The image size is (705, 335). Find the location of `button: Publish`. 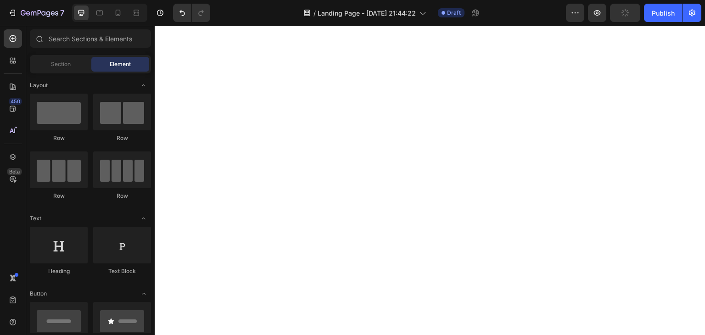

button: Publish is located at coordinates (663, 13).